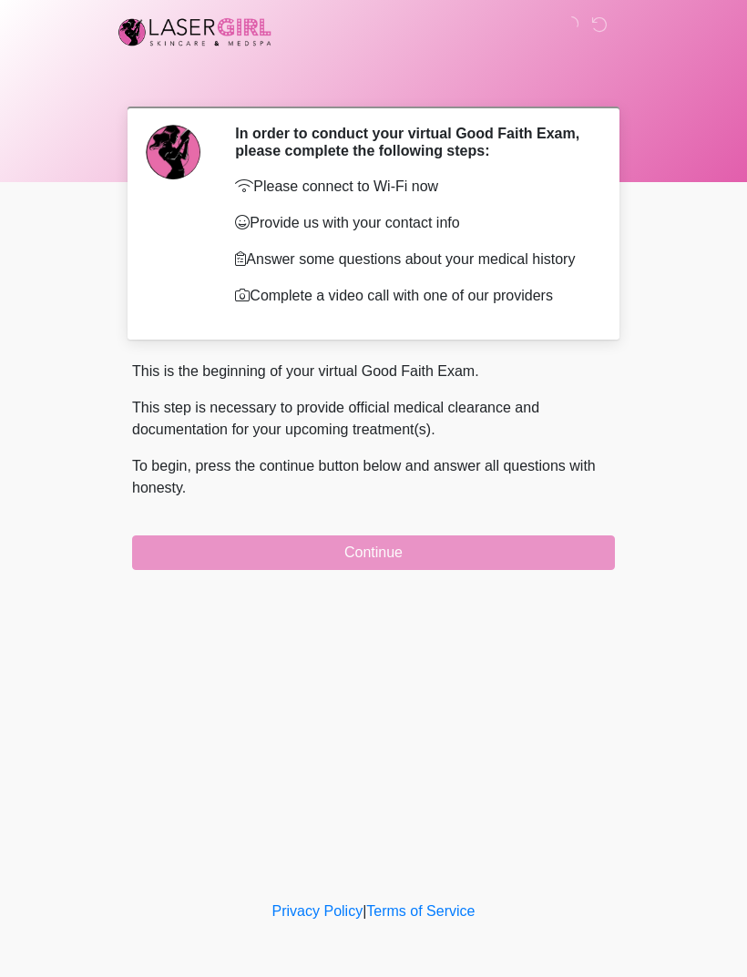  What do you see at coordinates (373, 419) in the screenshot?
I see `p: This step is necessary to provide official medical clearance and documentation for your upcoming ...` at bounding box center [373, 419].